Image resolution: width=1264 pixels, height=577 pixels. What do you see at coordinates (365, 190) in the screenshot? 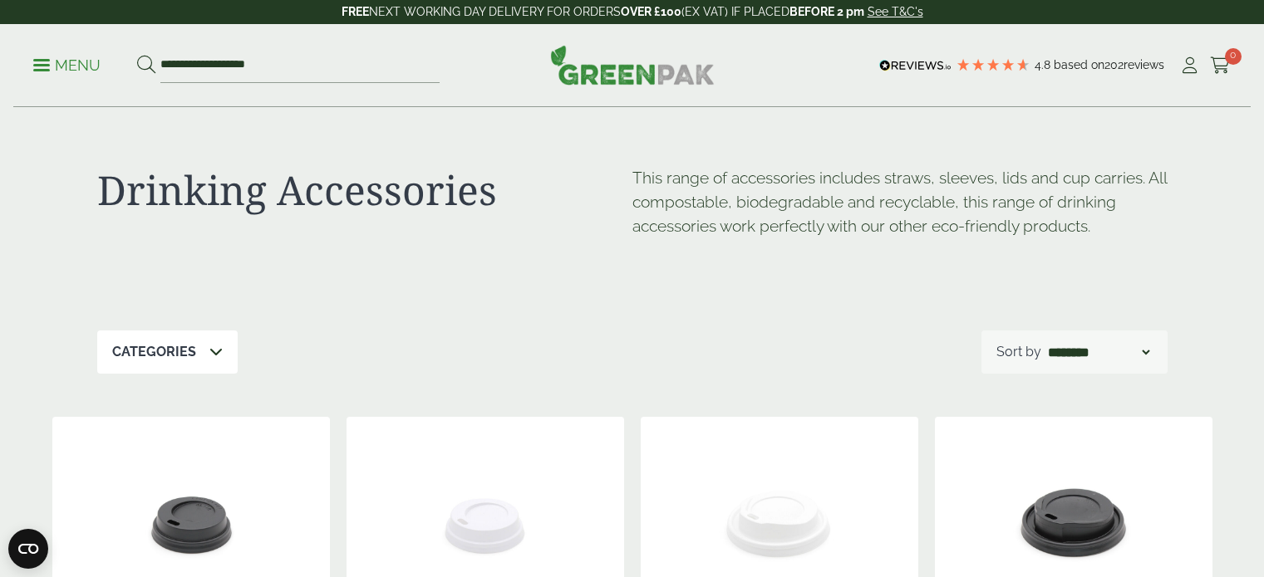
I see `h1: Drinking Accessories` at bounding box center [365, 190].